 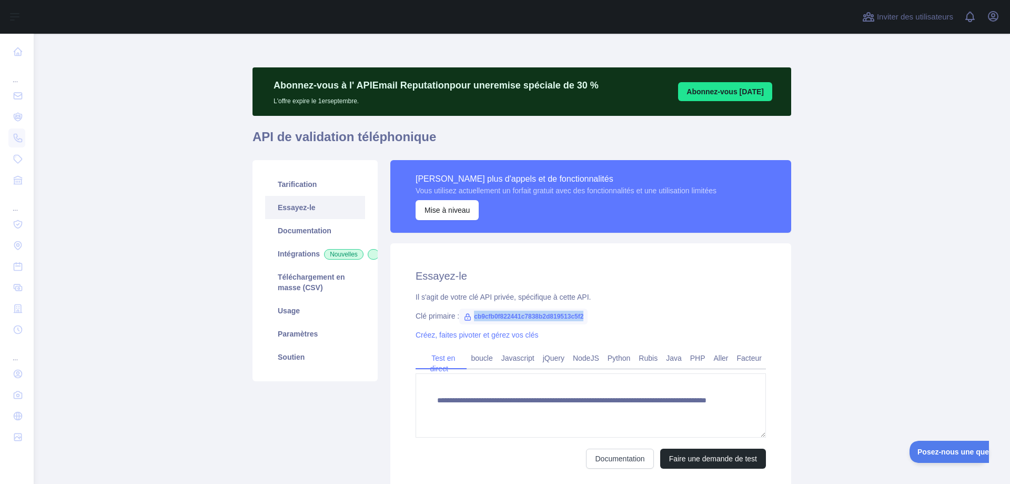 What do you see at coordinates (289, 310) in the screenshot?
I see `font: Usage` at bounding box center [289, 310].